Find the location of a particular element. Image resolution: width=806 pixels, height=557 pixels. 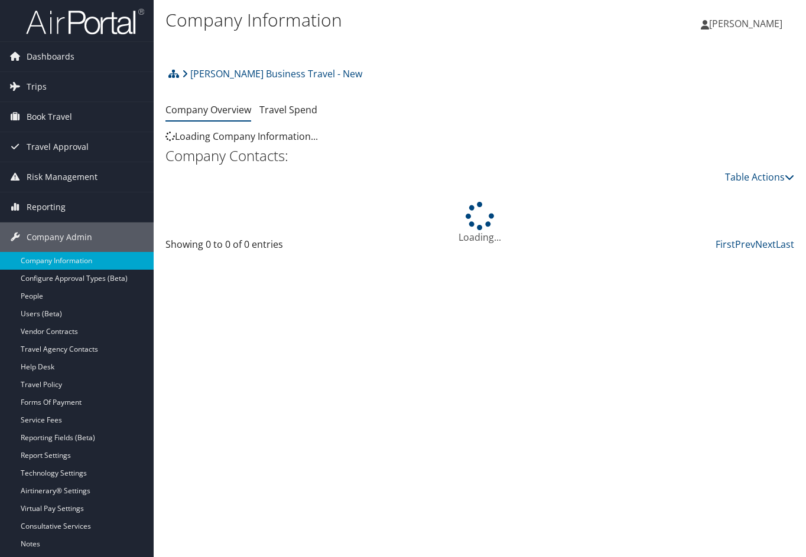

a: First is located at coordinates (725, 244).